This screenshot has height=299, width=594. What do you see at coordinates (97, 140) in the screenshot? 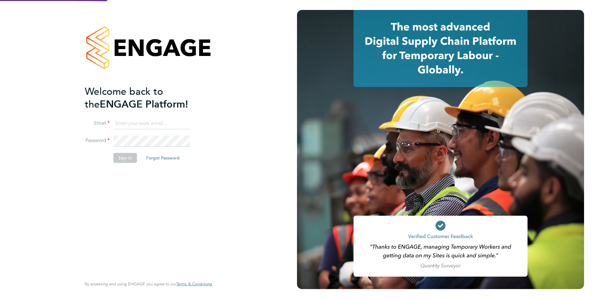
I see `label: Password` at bounding box center [97, 140].